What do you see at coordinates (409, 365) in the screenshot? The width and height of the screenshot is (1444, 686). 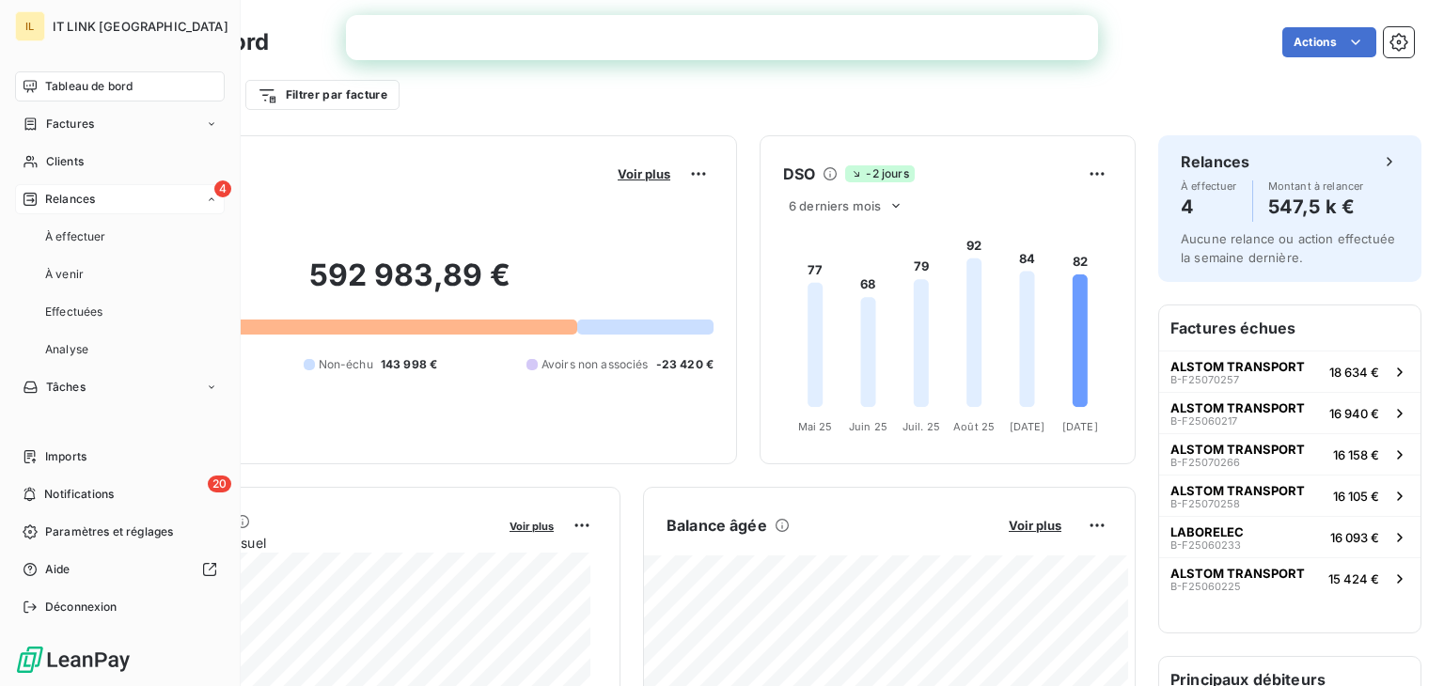 I see `span: 143 998 €` at bounding box center [409, 365].